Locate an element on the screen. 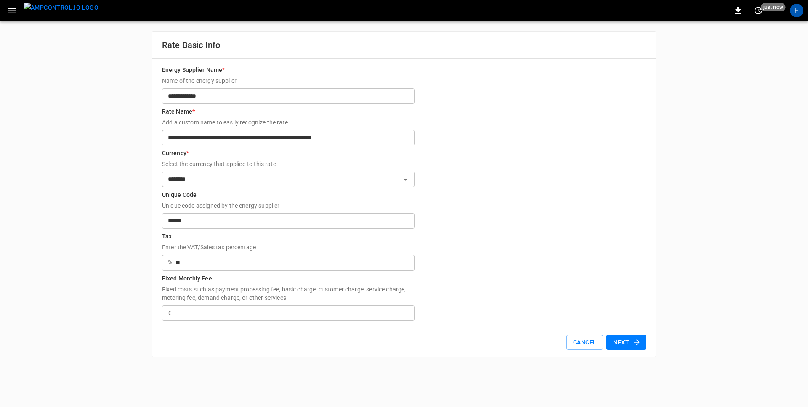 This screenshot has height=407, width=808. h6: Currency is located at coordinates (288, 154).